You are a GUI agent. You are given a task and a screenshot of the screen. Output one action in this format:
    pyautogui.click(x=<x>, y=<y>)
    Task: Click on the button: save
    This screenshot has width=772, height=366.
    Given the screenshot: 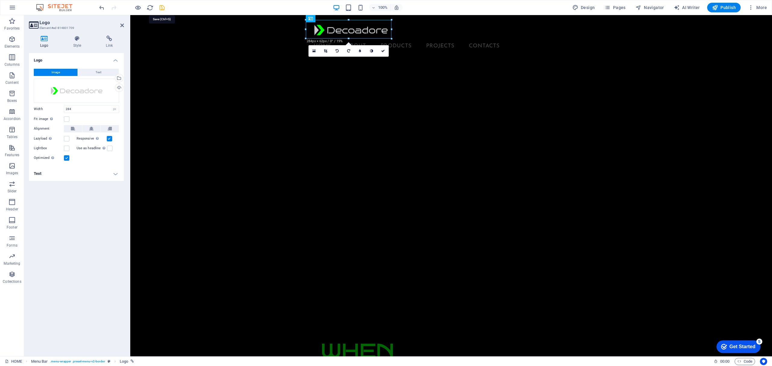 What is the action you would take?
    pyautogui.click(x=162, y=8)
    